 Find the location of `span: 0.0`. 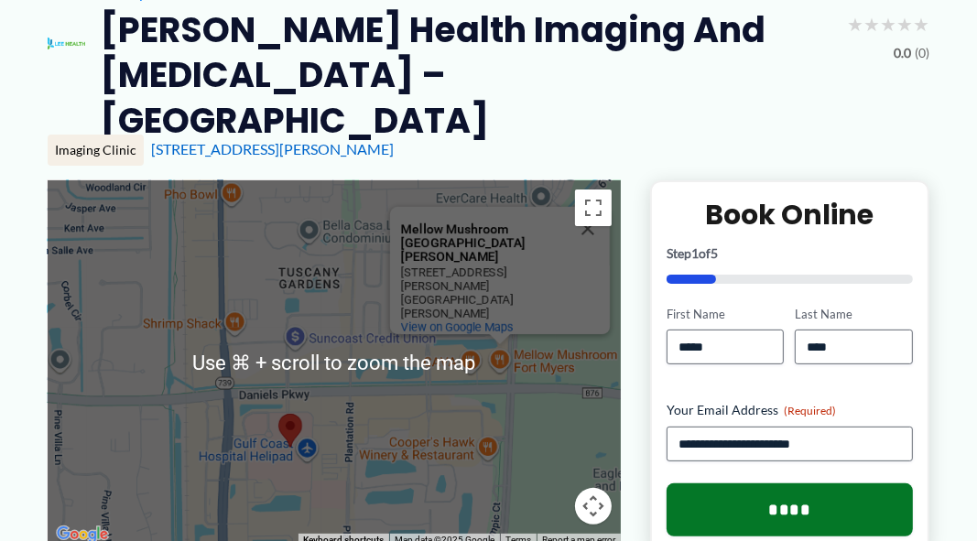

span: 0.0 is located at coordinates (902, 53).